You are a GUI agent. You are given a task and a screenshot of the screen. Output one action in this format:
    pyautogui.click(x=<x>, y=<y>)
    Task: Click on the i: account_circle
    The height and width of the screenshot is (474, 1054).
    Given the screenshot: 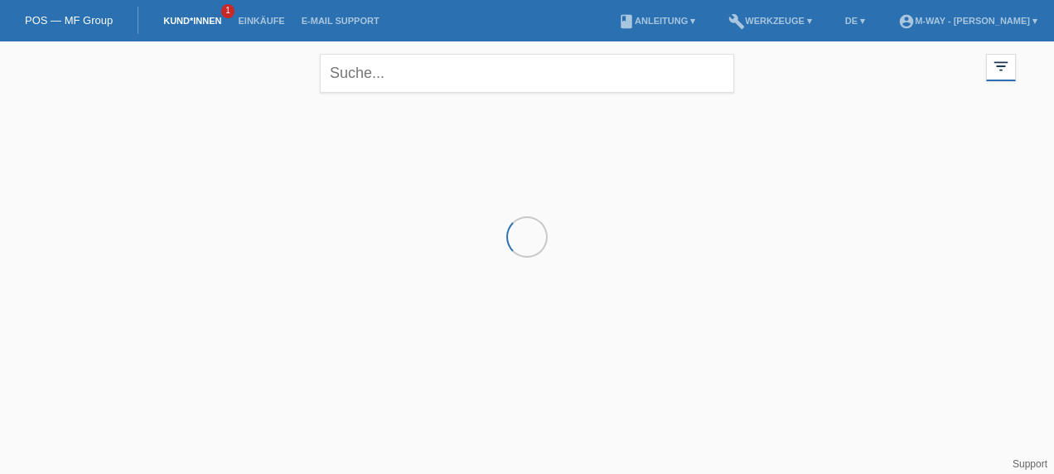 What is the action you would take?
    pyautogui.click(x=906, y=22)
    